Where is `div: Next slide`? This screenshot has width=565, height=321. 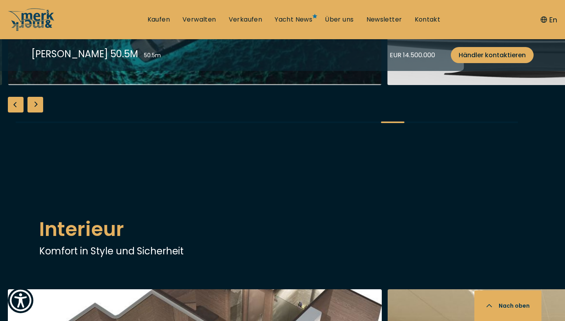 div: Next slide is located at coordinates (35, 105).